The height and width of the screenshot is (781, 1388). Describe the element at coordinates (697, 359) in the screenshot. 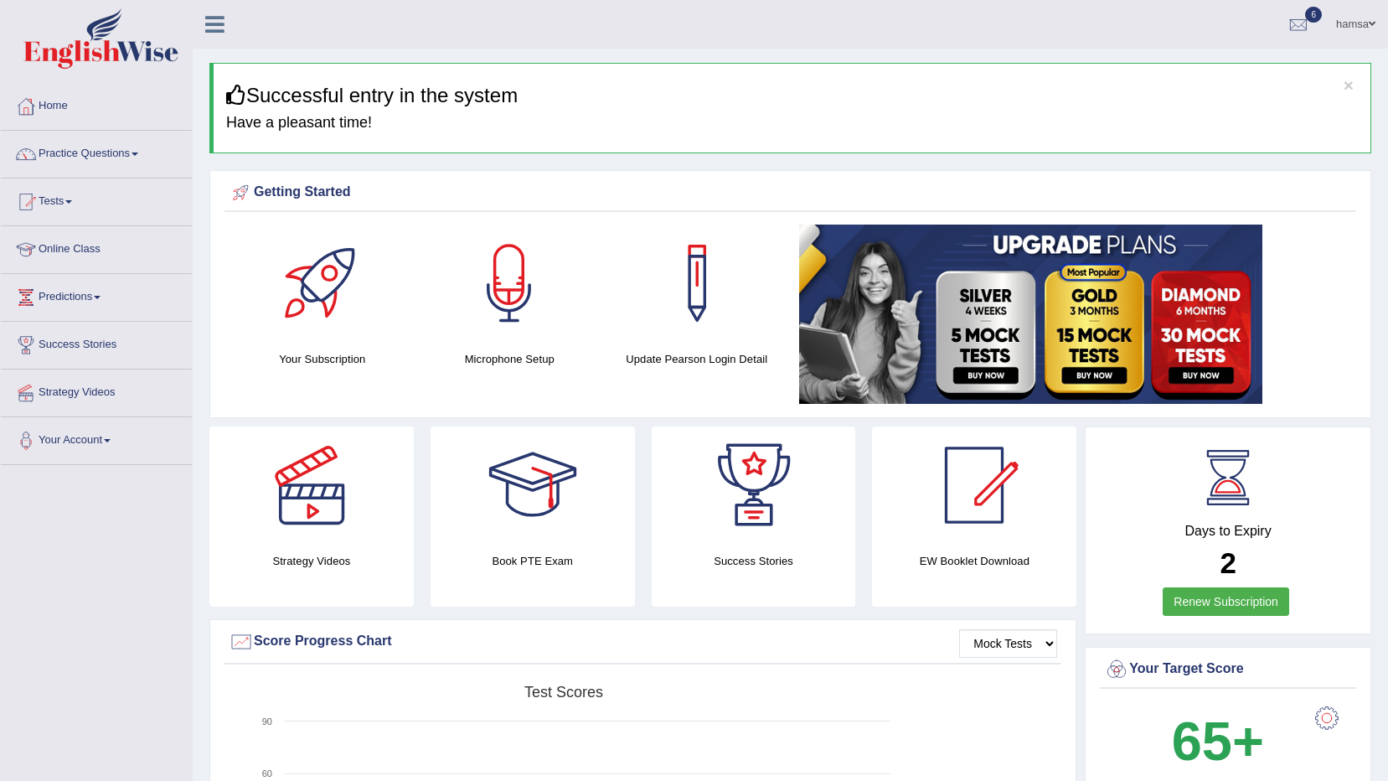

I see `h4: Update Pearson Login Detail` at that location.